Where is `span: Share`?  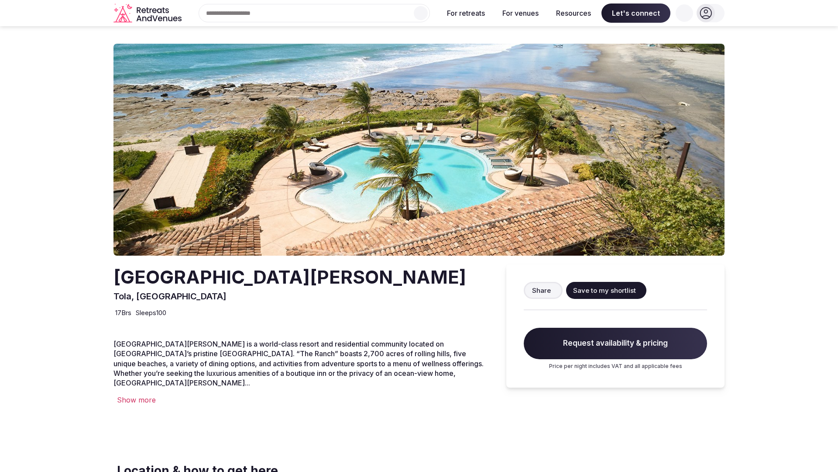 span: Share is located at coordinates (541, 290).